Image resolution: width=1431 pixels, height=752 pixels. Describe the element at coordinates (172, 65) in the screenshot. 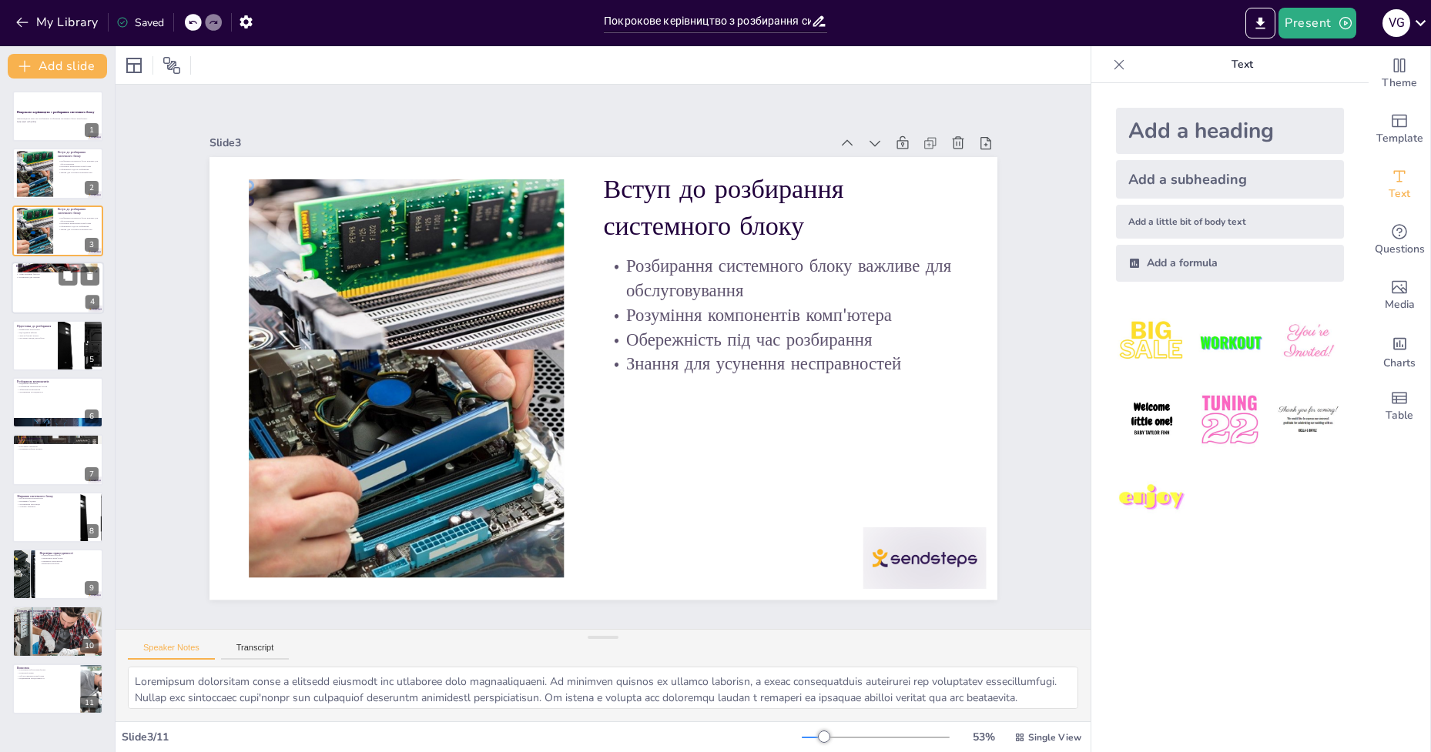

I see `span: Position` at that location.